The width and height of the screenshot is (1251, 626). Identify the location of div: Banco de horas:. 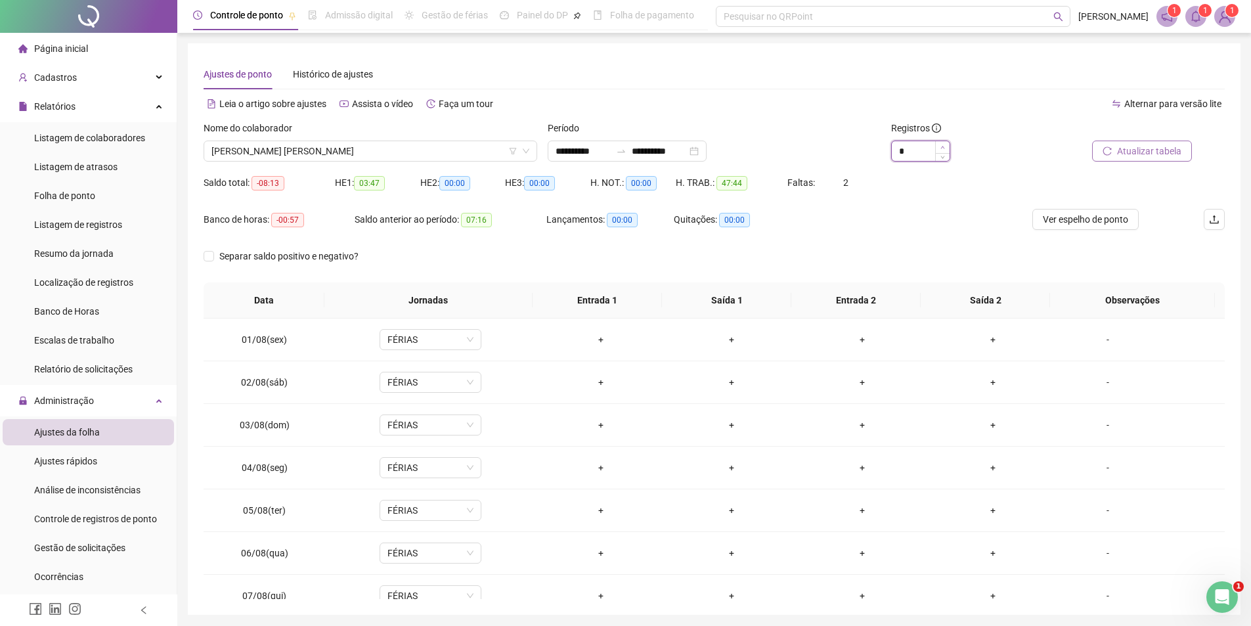
(279, 219).